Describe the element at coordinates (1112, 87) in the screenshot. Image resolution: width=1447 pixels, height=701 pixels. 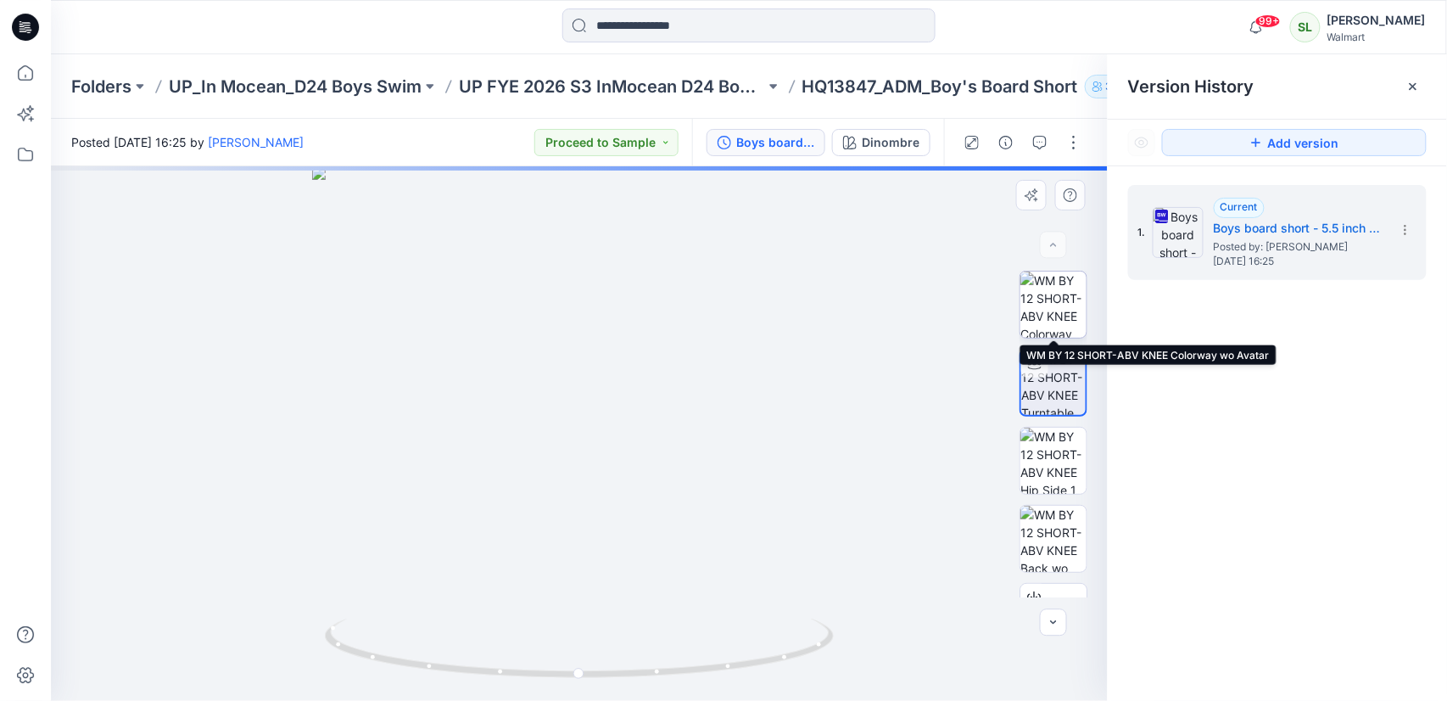
I see `p: 32` at that location.